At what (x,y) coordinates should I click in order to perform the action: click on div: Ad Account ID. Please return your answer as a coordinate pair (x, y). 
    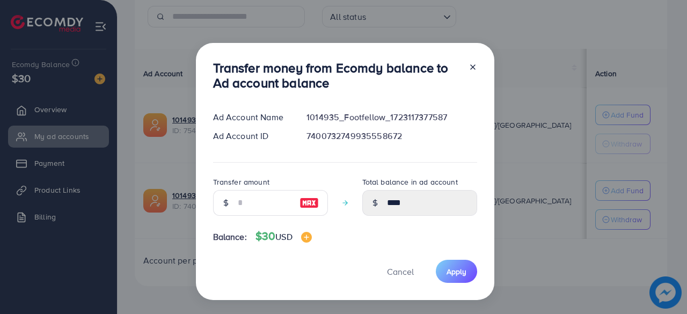
    Looking at the image, I should click on (251, 136).